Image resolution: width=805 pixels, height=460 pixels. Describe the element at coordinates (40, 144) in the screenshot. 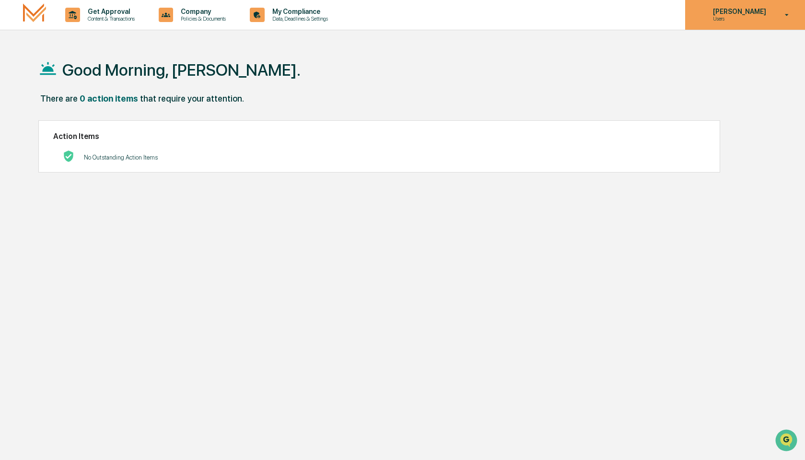

I see `span: Data Lookup` at that location.